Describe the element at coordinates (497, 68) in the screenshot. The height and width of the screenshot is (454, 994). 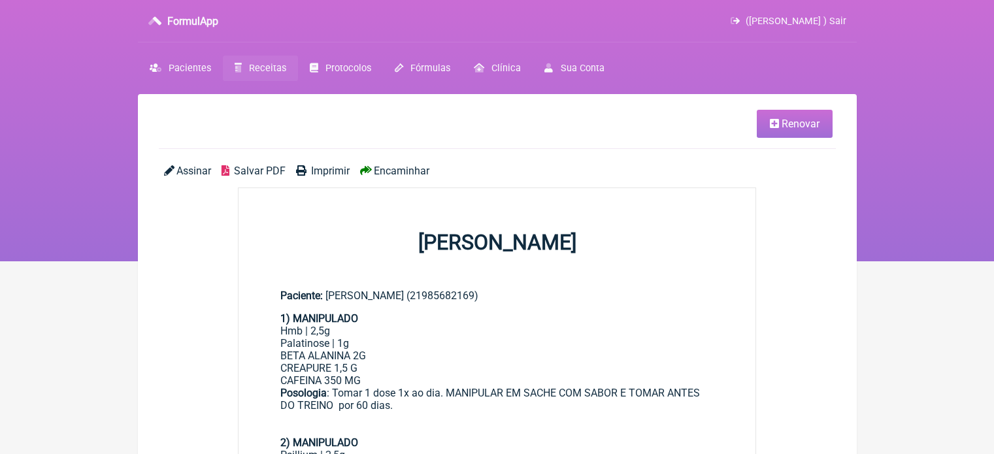
I see `a: Clínica` at that location.